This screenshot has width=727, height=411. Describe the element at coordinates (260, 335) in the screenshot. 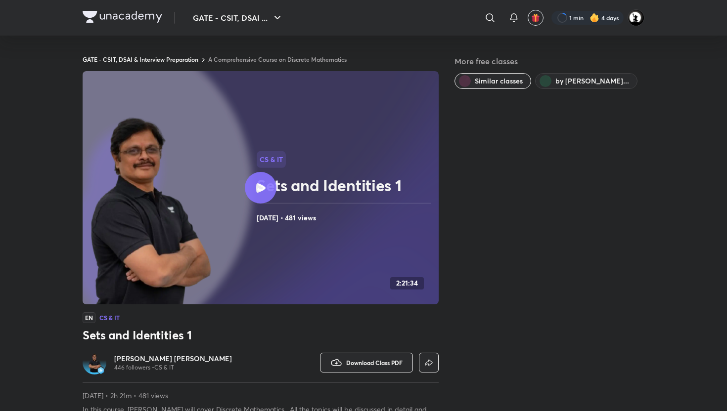

I see `h3: Sets and Identities 1` at that location.